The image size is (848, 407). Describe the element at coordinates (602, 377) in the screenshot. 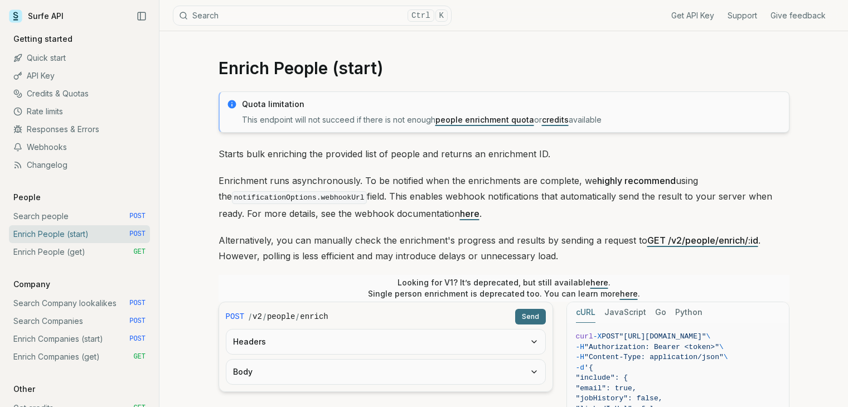

I see `span: "include": {` at that location.